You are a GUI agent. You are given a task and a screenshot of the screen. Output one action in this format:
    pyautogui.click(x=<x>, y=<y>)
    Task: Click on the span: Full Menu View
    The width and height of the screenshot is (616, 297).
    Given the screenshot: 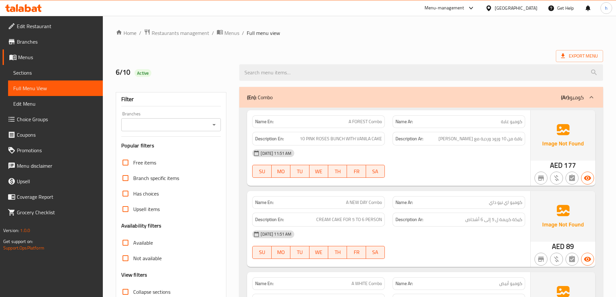 What is the action you would take?
    pyautogui.click(x=55, y=88)
    